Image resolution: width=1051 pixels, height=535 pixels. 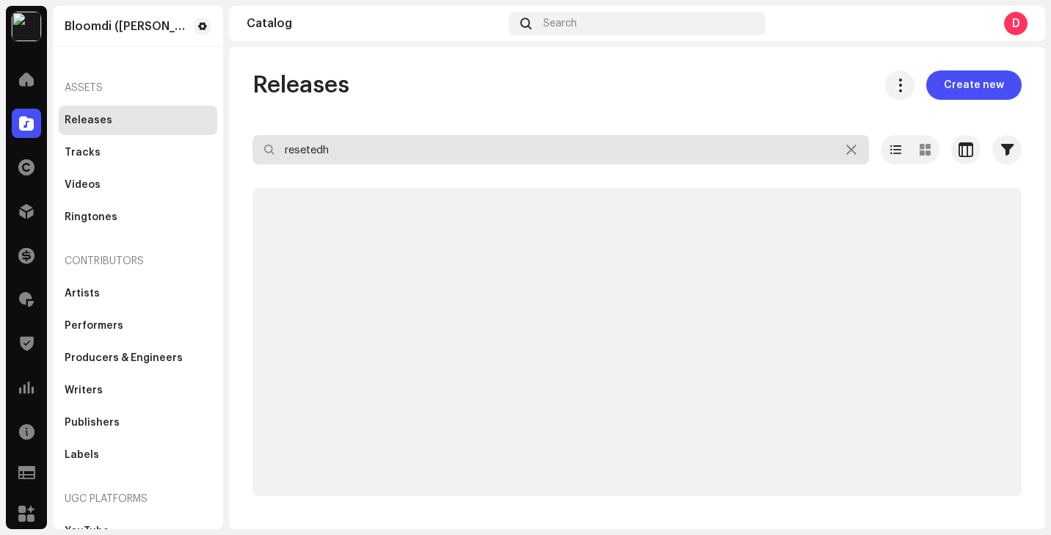 What do you see at coordinates (138, 326) in the screenshot?
I see `re-m-nav-item: Performers` at bounding box center [138, 326].